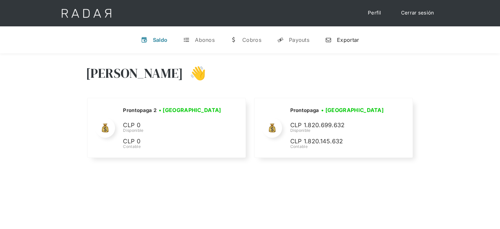 This screenshot has width=500, height=229. What do you see at coordinates (418, 13) in the screenshot?
I see `a: Cerrar sesión` at bounding box center [418, 13].